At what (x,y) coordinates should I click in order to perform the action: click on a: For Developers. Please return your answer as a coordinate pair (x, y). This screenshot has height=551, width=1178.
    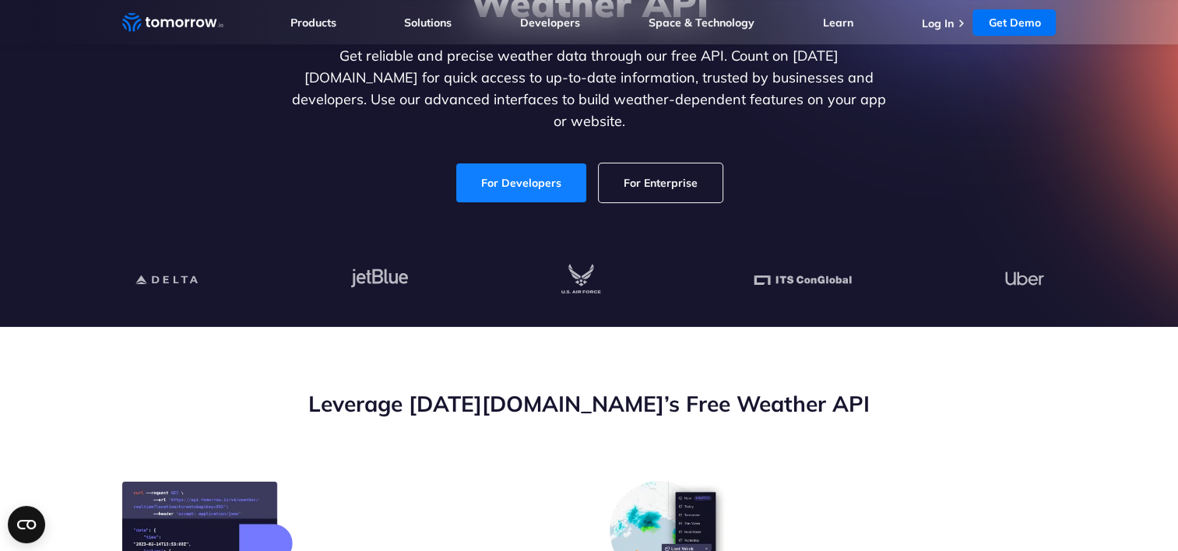
    Looking at the image, I should click on (521, 183).